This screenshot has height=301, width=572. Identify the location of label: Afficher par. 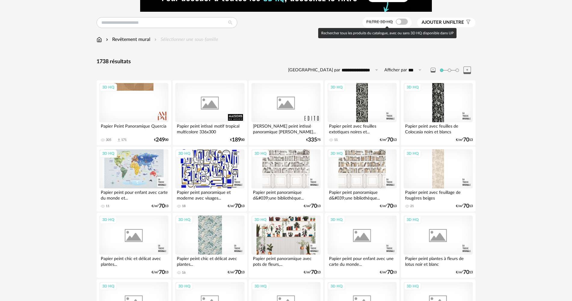
(395, 70).